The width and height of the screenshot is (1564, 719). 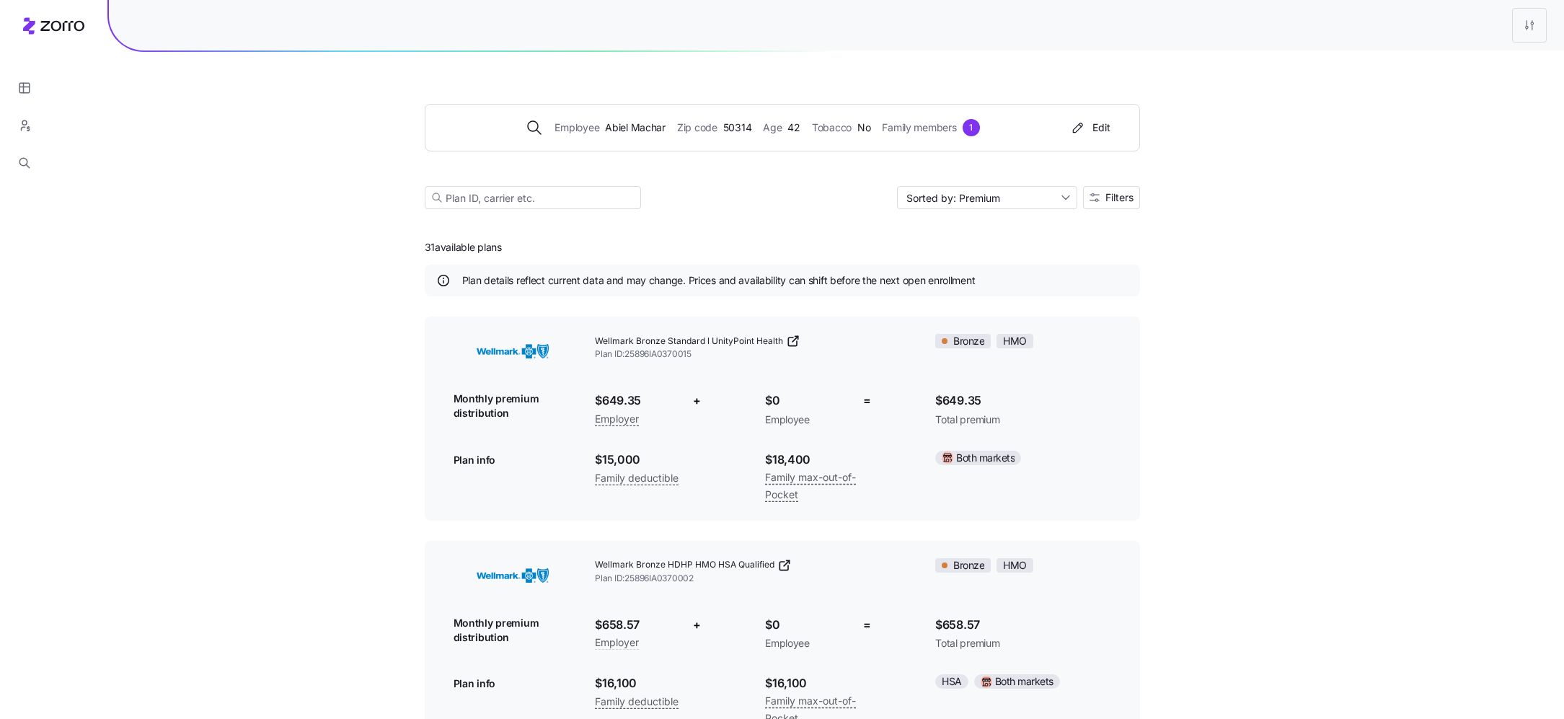 I want to click on span: HSA, so click(x=952, y=681).